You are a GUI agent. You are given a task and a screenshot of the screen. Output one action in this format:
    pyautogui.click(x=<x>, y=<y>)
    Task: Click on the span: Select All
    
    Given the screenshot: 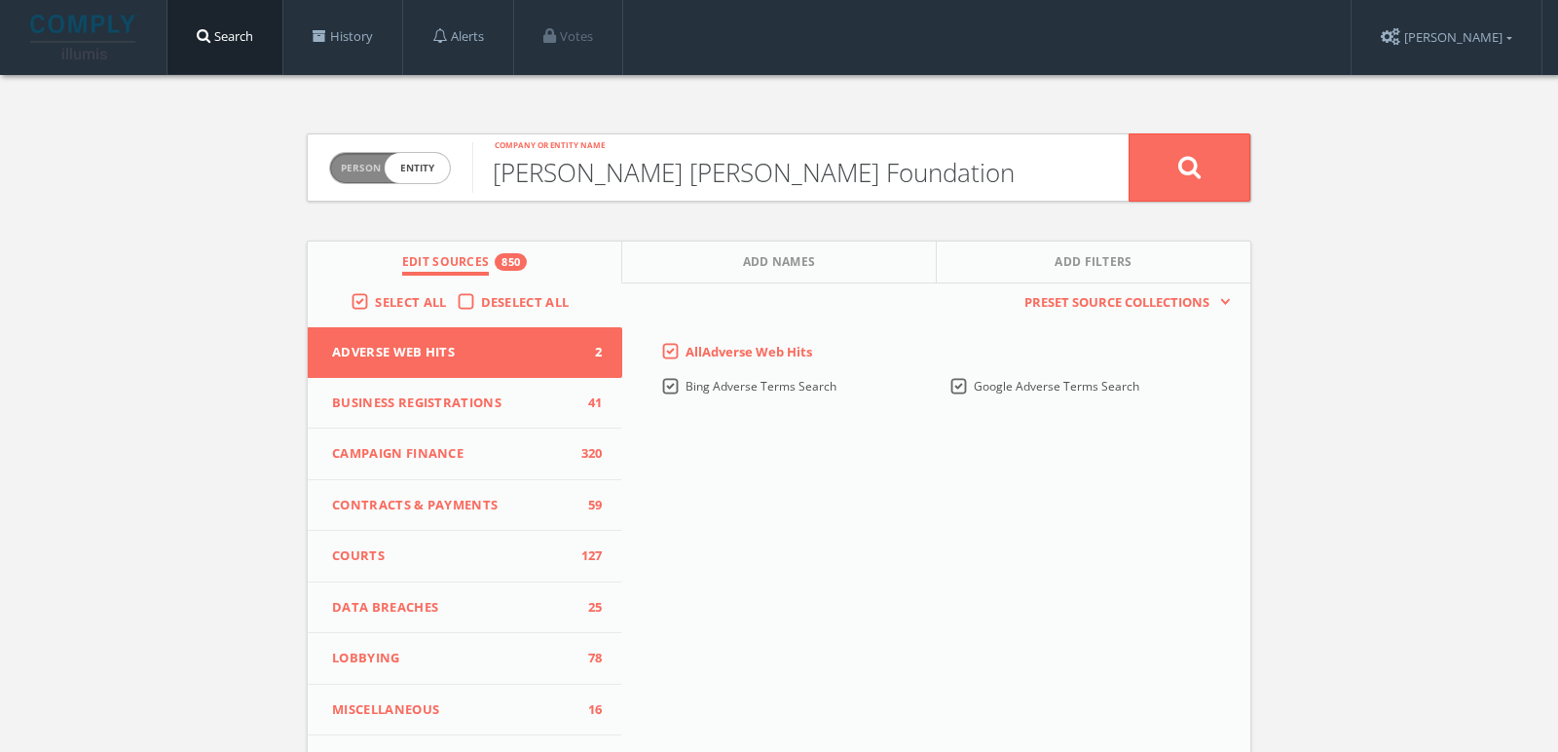 What is the action you would take?
    pyautogui.click(x=410, y=302)
    